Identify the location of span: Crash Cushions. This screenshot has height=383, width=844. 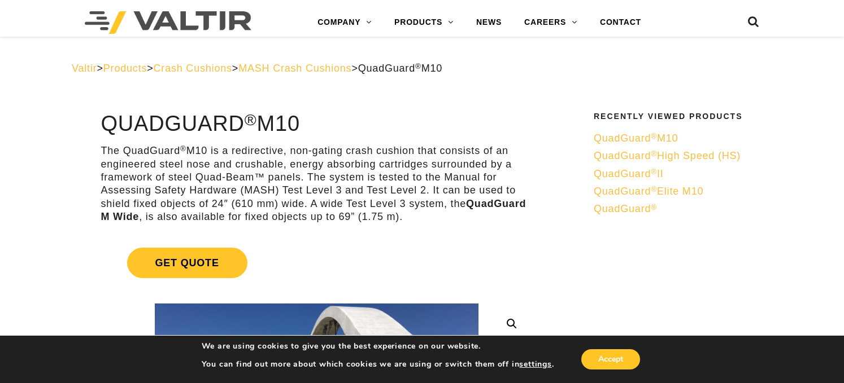
(193, 68).